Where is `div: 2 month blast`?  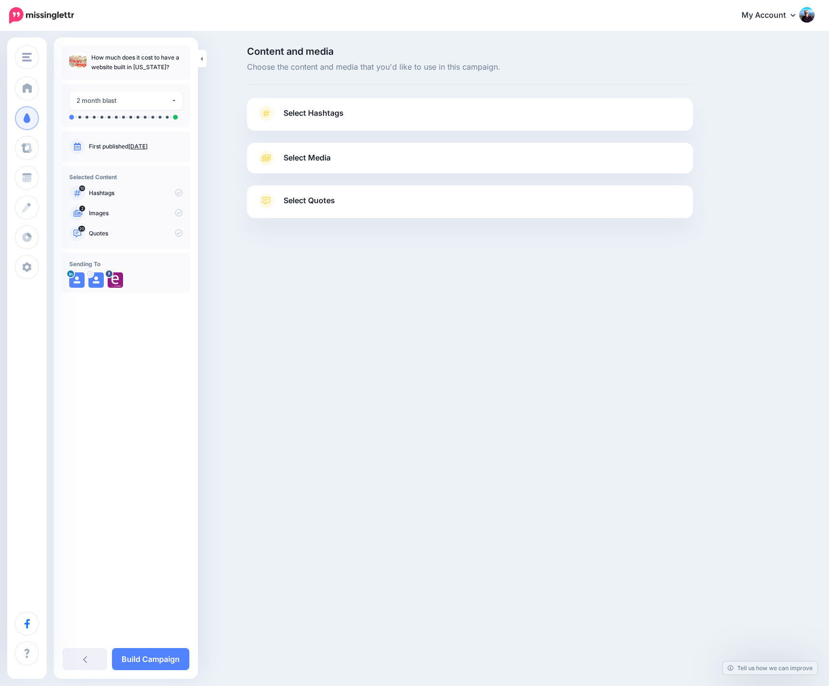 div: 2 month blast is located at coordinates (123, 100).